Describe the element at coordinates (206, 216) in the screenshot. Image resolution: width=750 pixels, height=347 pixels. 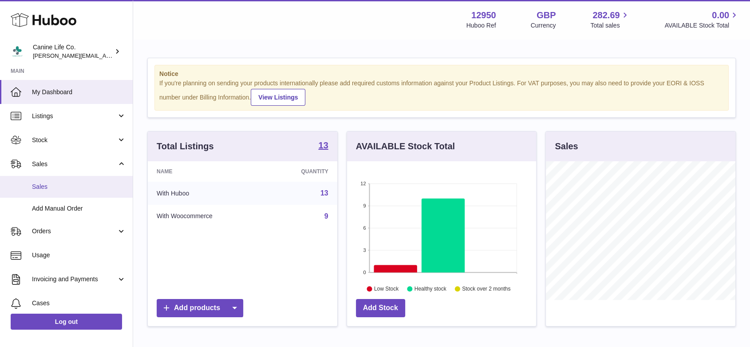
I see `td: With Woocommerce` at that location.